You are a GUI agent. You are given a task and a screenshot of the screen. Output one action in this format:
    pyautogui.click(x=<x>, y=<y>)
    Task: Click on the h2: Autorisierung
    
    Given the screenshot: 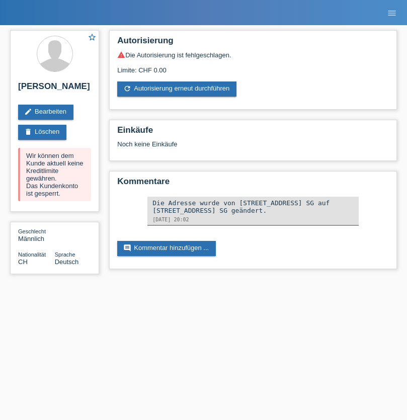 What is the action you would take?
    pyautogui.click(x=253, y=43)
    